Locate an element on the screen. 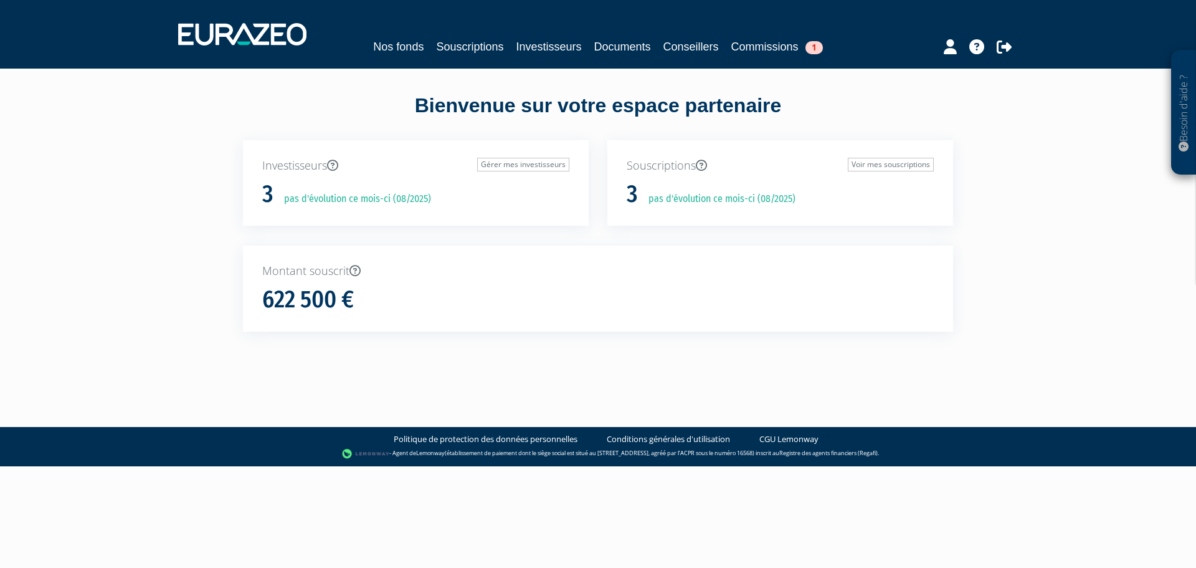 This screenshot has width=1196, height=568. a: Conseillers is located at coordinates (691, 47).